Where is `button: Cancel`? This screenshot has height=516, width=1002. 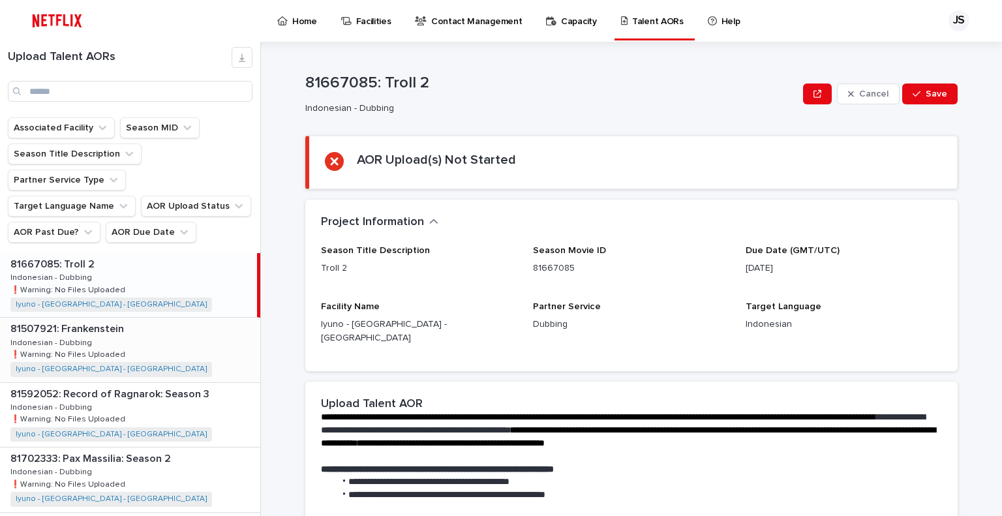 button: Cancel is located at coordinates (868, 94).